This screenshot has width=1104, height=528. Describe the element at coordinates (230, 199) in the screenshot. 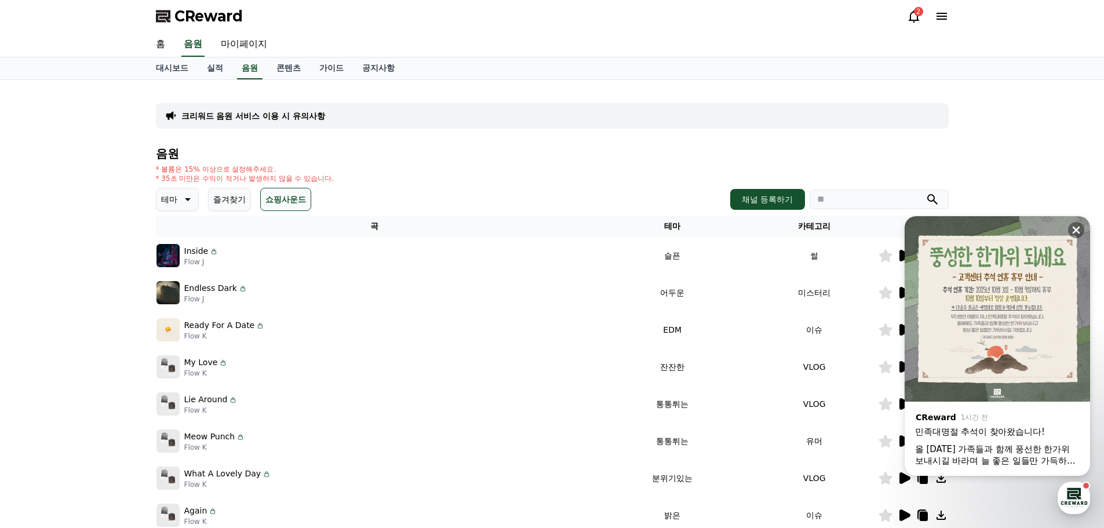

I see `button: 즐겨찾기` at that location.